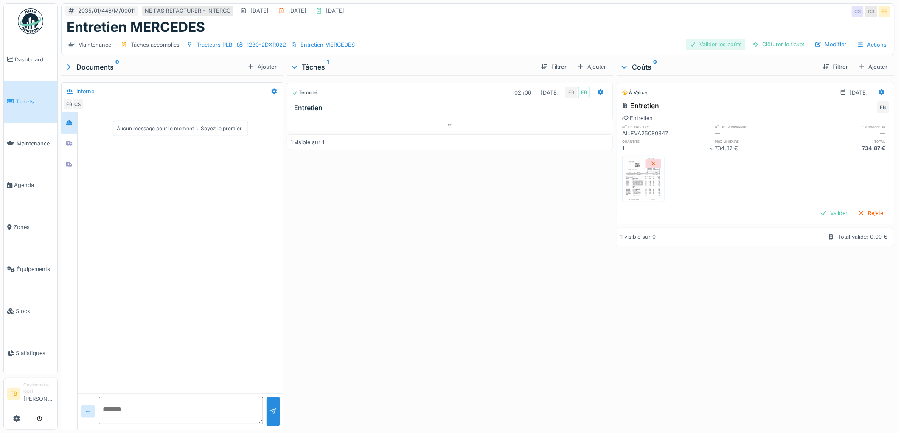 The width and height of the screenshot is (898, 433). I want to click on div: Valider, so click(834, 213).